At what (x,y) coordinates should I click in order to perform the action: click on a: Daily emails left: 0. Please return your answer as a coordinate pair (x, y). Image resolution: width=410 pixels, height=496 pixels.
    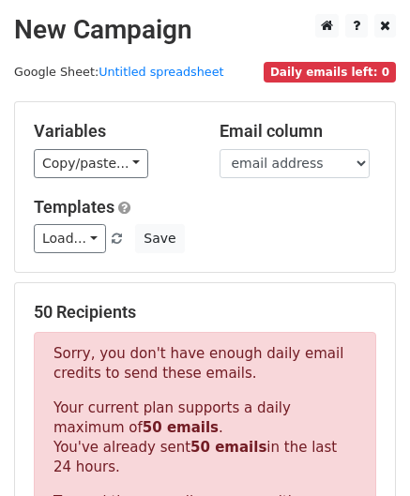
    Looking at the image, I should click on (329, 71).